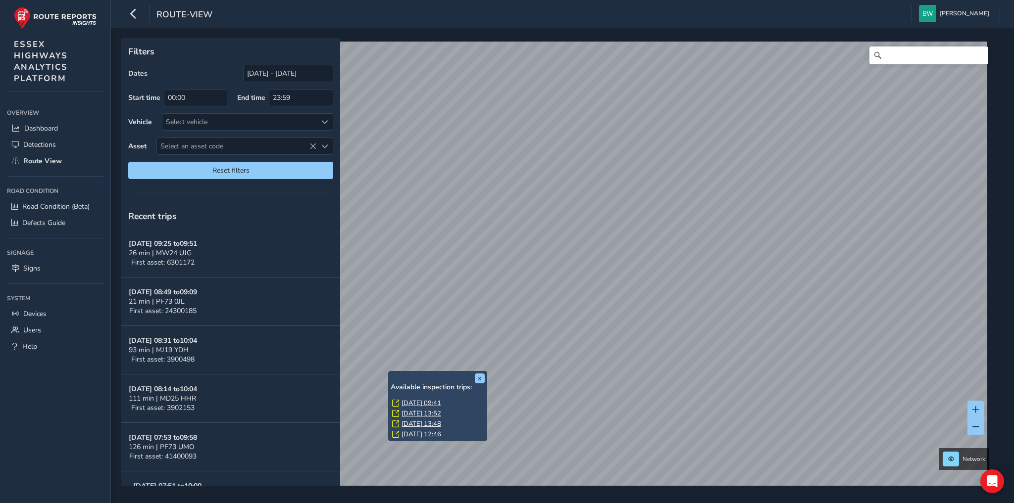 The image size is (1014, 503). What do you see at coordinates (55, 161) in the screenshot?
I see `a: Route View` at bounding box center [55, 161].